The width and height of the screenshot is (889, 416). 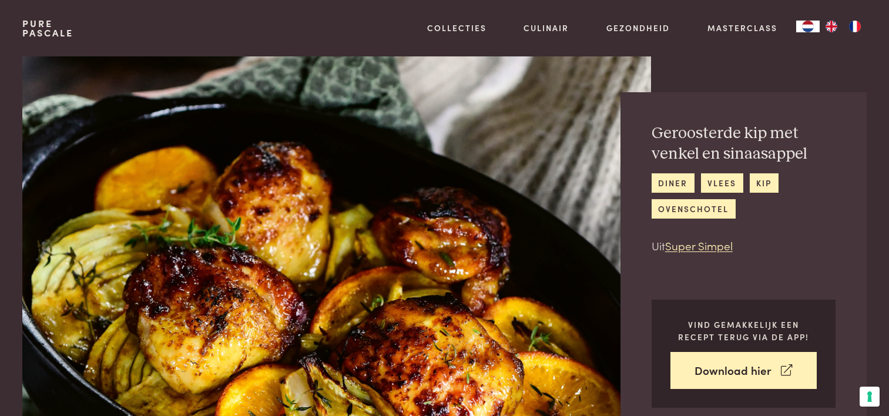 What do you see at coordinates (807, 26) in the screenshot?
I see `div: Language` at bounding box center [807, 26].